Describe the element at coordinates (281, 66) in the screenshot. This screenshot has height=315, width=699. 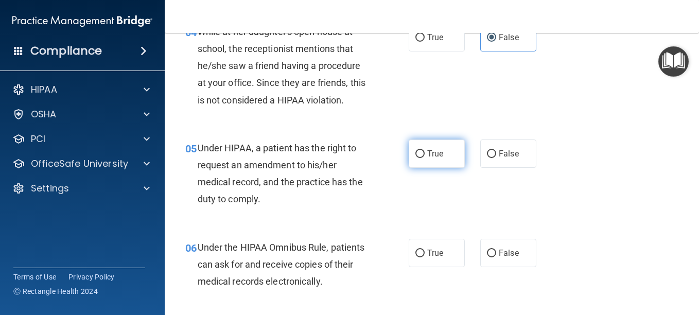
I see `span: While at her daughter's open house at school, the receptionist mentions that he/she saw a friend ...` at that location.